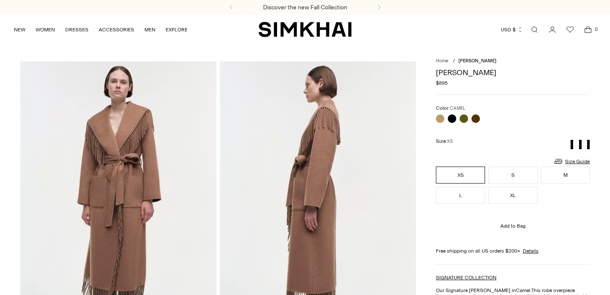 The height and width of the screenshot is (295, 610). What do you see at coordinates (531, 251) in the screenshot?
I see `a: Details` at bounding box center [531, 251].